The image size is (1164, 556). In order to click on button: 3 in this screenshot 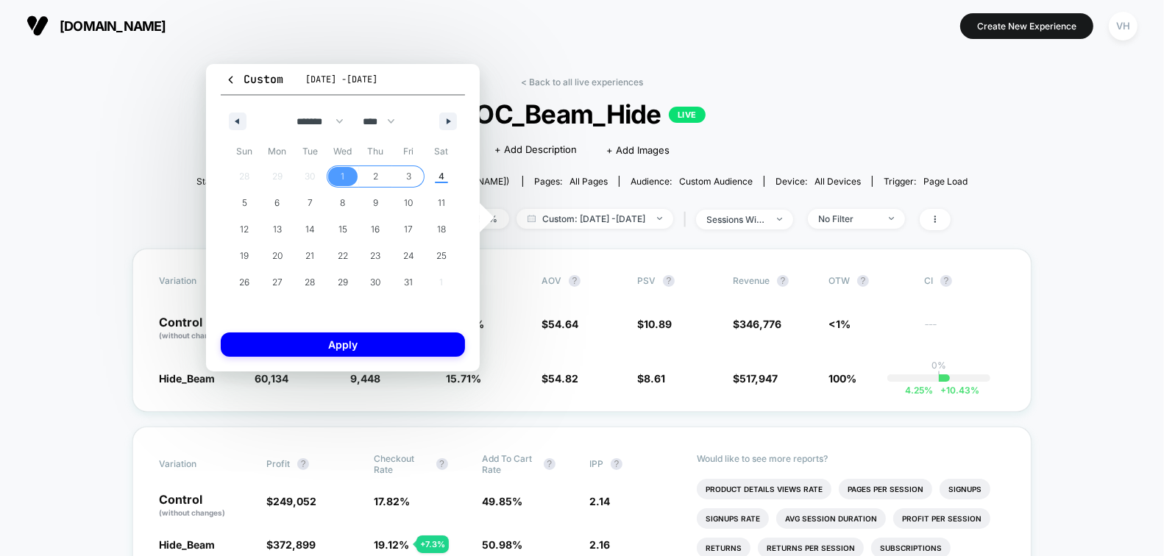, I will do `click(408, 177)`.